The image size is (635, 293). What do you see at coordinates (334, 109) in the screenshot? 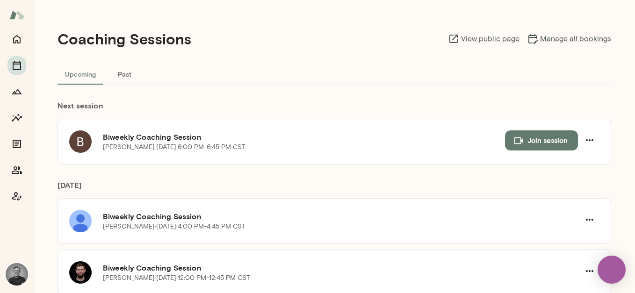
I see `h6: Next session` at bounding box center [334, 109].